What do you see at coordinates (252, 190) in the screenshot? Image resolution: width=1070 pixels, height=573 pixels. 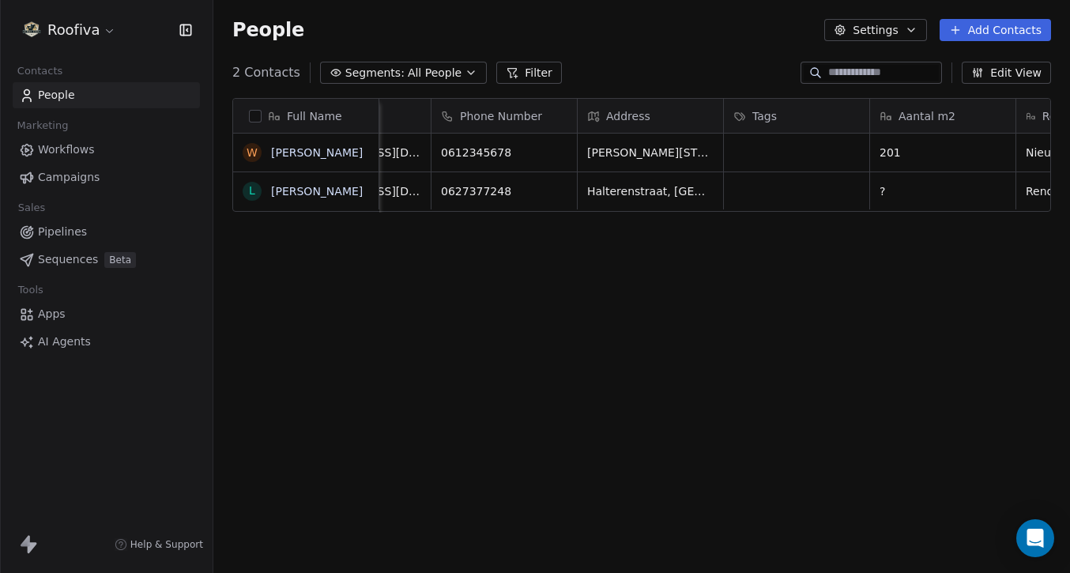 I see `div: L` at bounding box center [252, 190].